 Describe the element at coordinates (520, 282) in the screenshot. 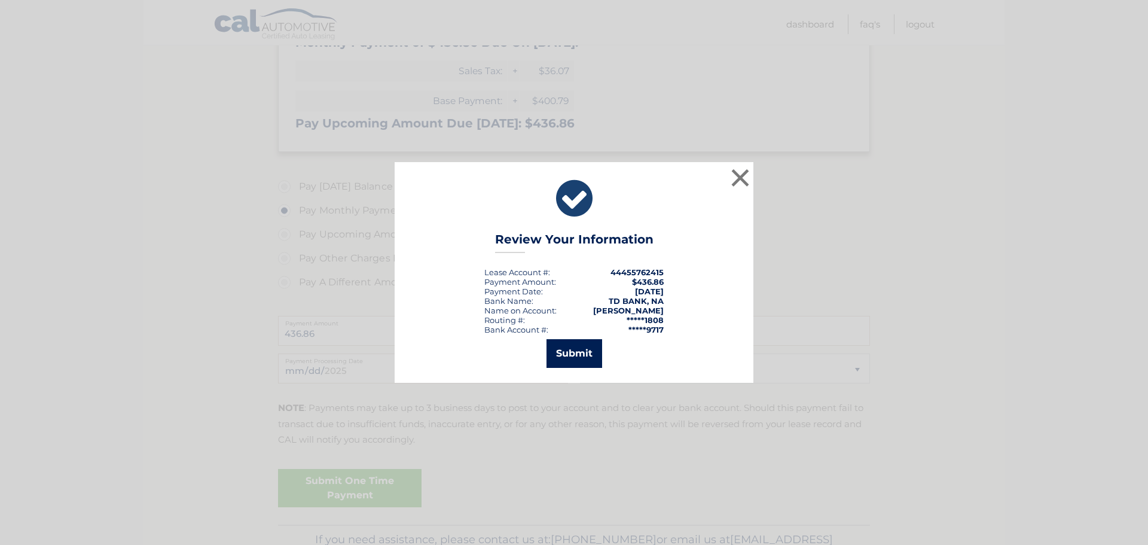

I see `div: Payment Amount:` at that location.